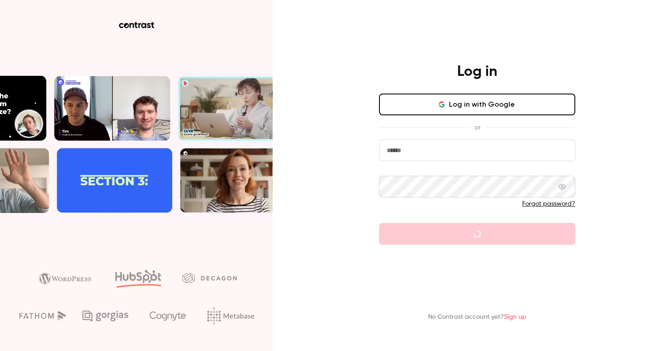 The image size is (668, 351). Describe the element at coordinates (515, 317) in the screenshot. I see `a: Sign up` at that location.